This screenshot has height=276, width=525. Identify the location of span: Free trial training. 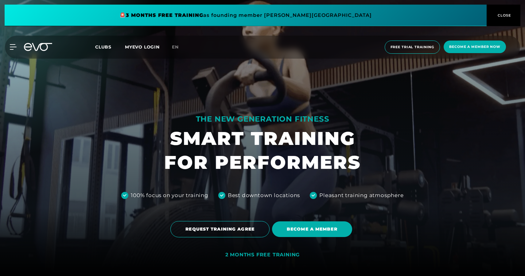
(413, 47).